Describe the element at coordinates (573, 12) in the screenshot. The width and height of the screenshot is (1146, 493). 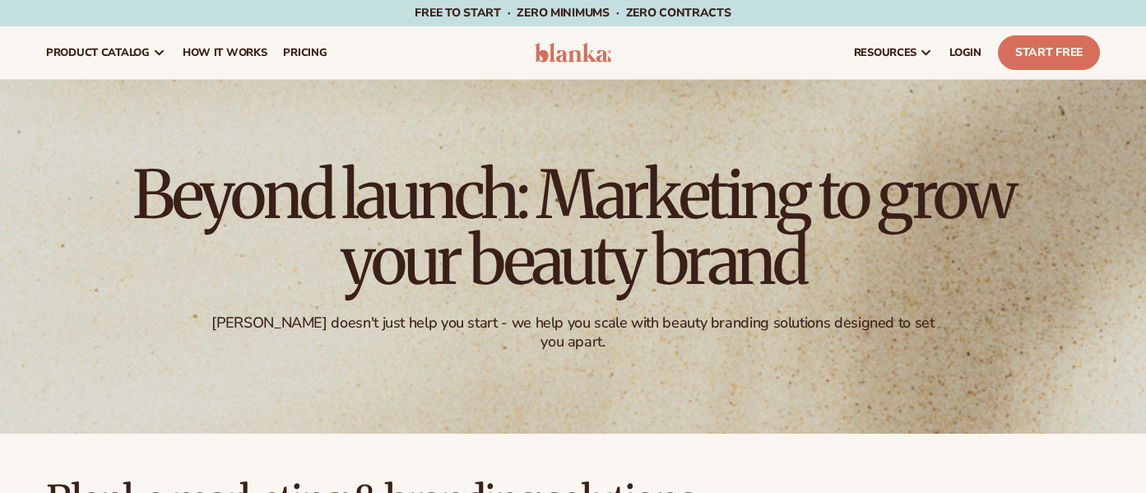
I see `span: Free to start · ZERO minimums · ZERO contracts` at that location.